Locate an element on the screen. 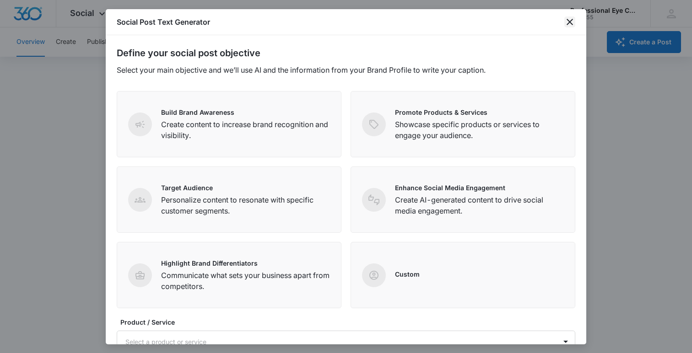 The image size is (692, 353). h1: Social Post Text Generator is located at coordinates (163, 22).